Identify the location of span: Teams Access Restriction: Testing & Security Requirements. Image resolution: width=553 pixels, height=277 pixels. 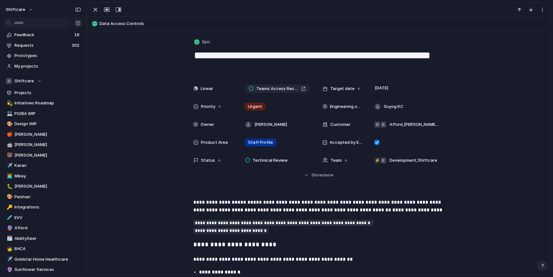
(277, 89).